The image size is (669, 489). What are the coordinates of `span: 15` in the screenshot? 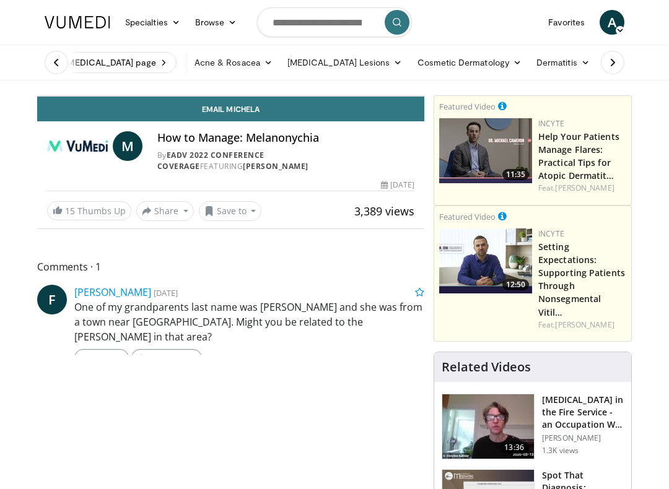 It's located at (70, 211).